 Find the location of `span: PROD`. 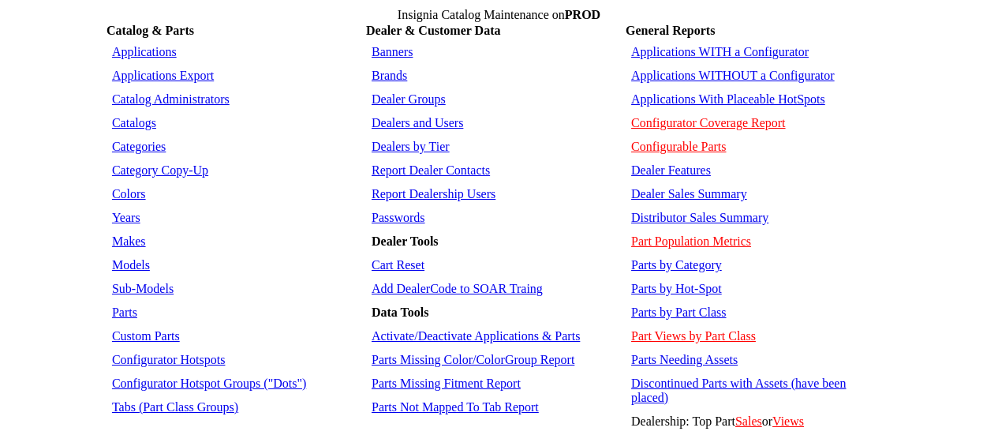

span: PROD is located at coordinates (582, 14).